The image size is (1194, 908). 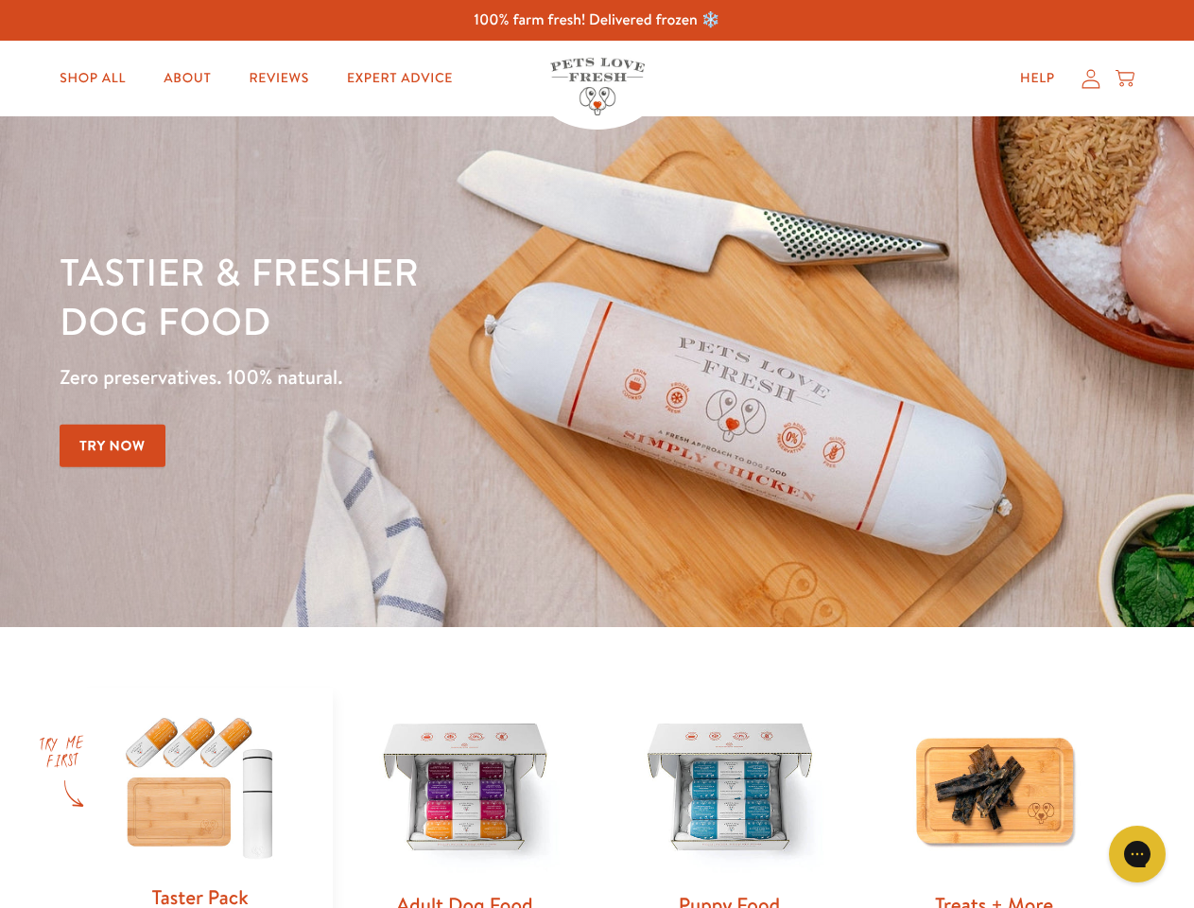 What do you see at coordinates (418, 377) in the screenshot?
I see `p: Zero preservatives. 100% natural.` at bounding box center [418, 377].